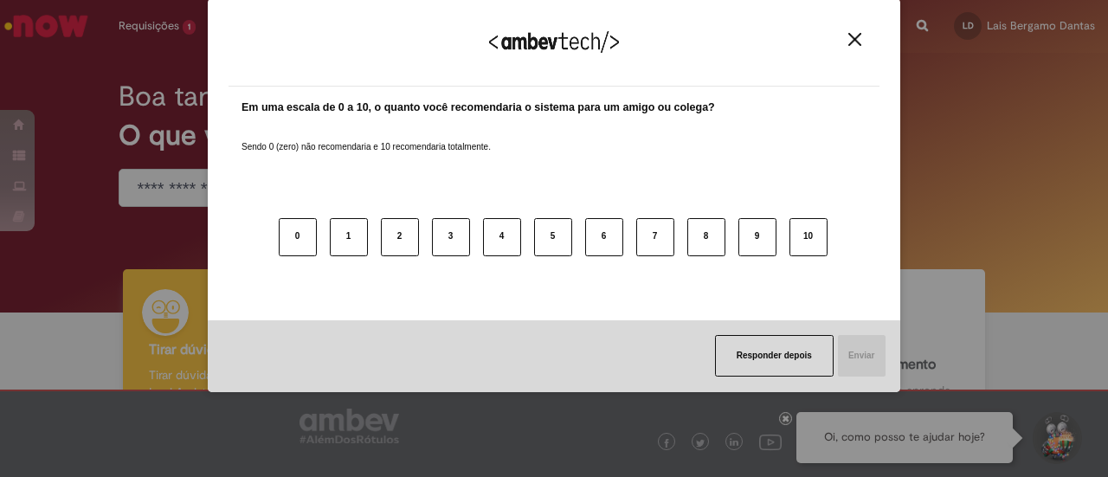 This screenshot has height=477, width=1108. What do you see at coordinates (366, 137) in the screenshot?
I see `label: Sendo 0 (zero) não recomendaria e 10 recomendaria totalmente.` at bounding box center [366, 137].